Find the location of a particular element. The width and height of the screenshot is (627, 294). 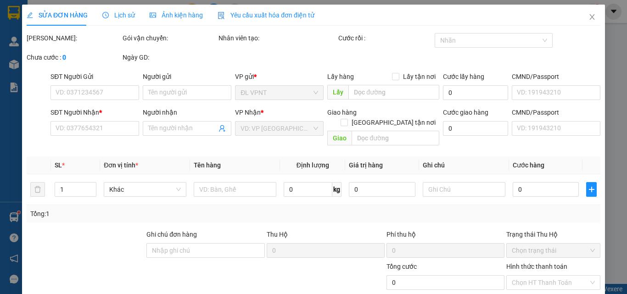

span: Lấy tận nơi is located at coordinates (418, 77).